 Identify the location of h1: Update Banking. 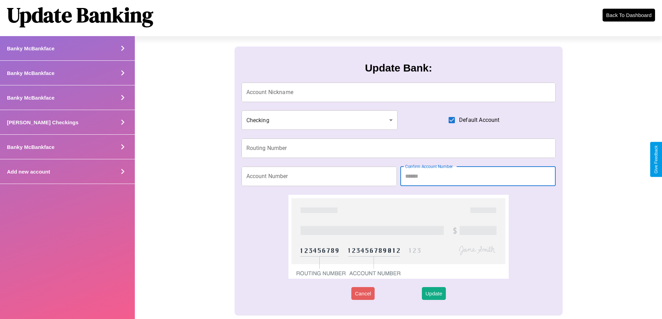
(80, 15).